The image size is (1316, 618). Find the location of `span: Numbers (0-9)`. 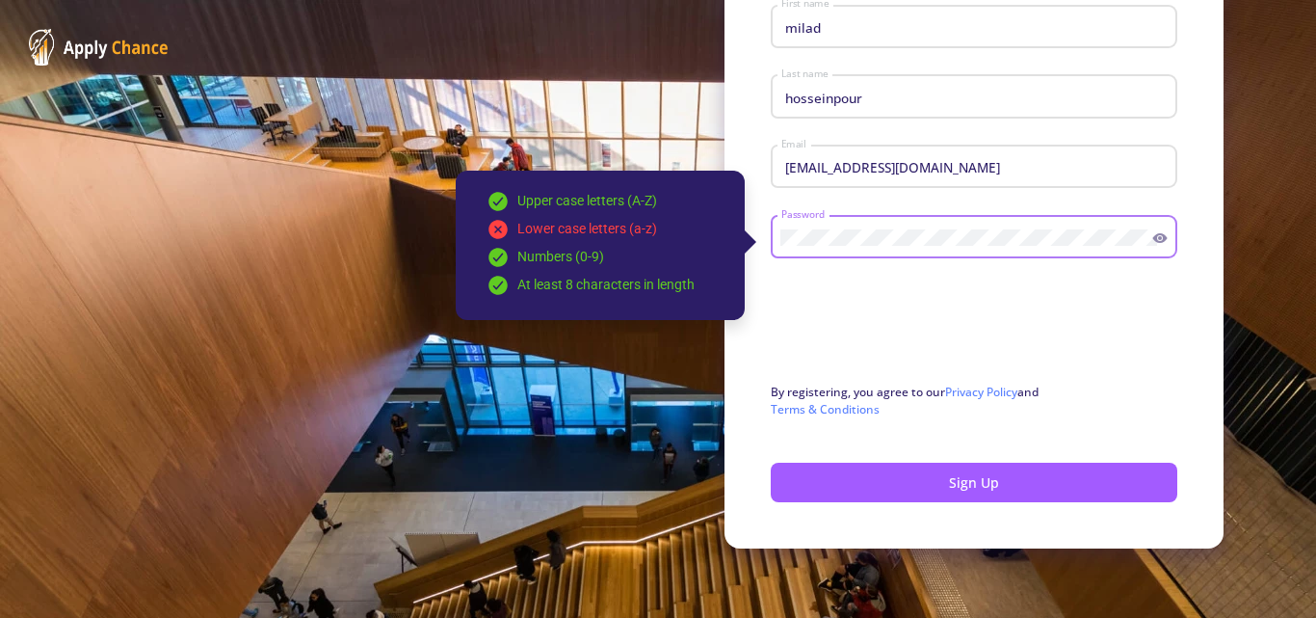

span: Numbers (0-9) is located at coordinates (561, 257).